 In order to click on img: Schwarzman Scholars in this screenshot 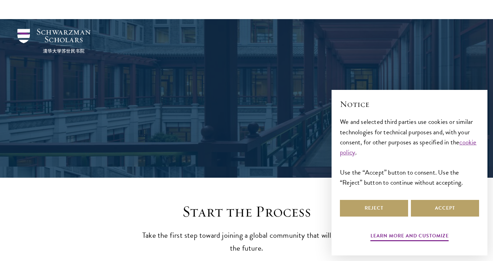, I will do `click(54, 41)`.